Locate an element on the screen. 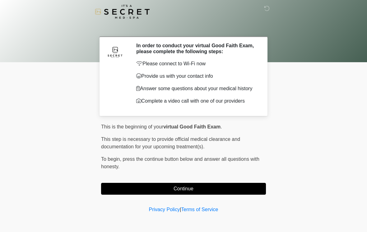  img: Agent Avatar is located at coordinates (115, 52).